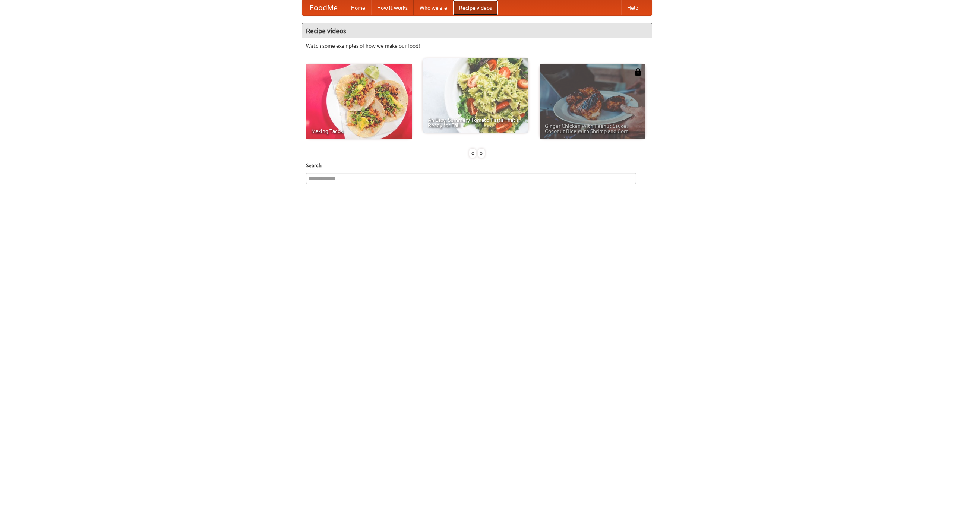  What do you see at coordinates (638, 72) in the screenshot?
I see `img: 483408.png` at bounding box center [638, 72].